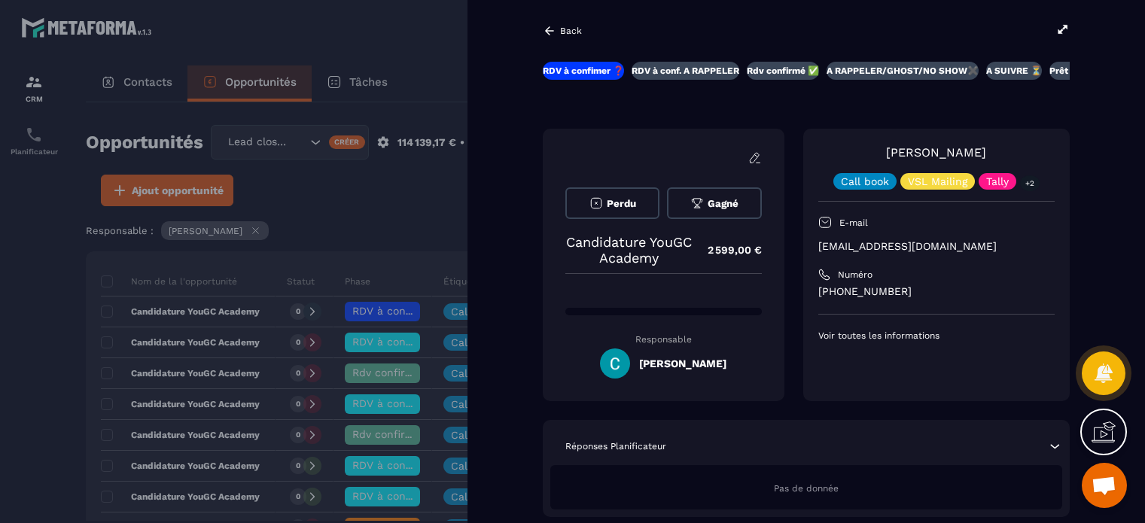  I want to click on span: Perdu, so click(621, 203).